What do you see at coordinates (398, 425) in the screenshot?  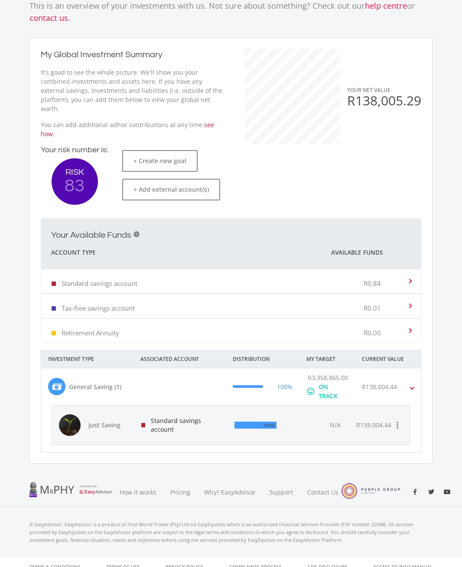 I see `button: more_vert` at bounding box center [398, 425].